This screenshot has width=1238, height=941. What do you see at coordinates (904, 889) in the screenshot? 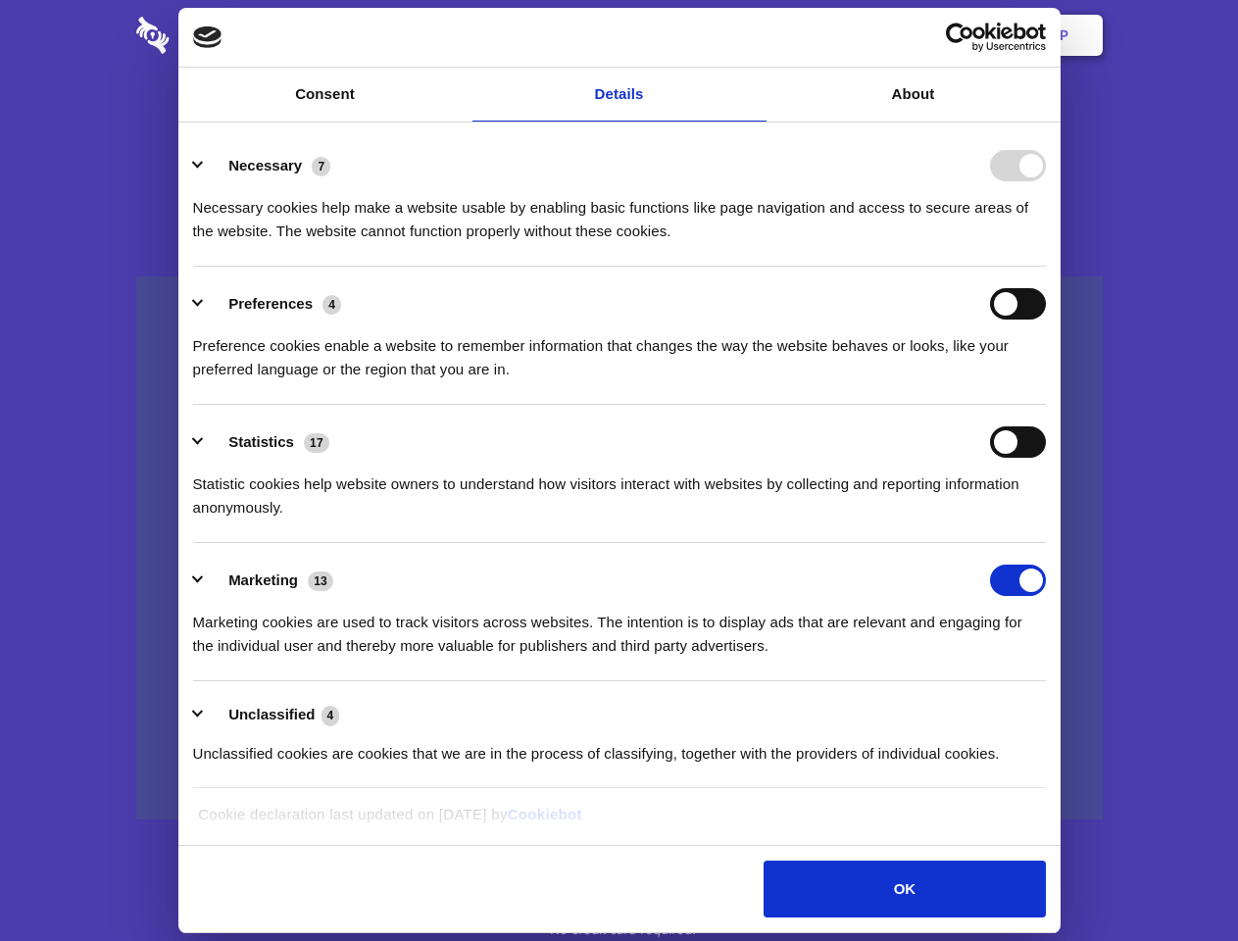
I see `button: OK` at bounding box center [904, 889].